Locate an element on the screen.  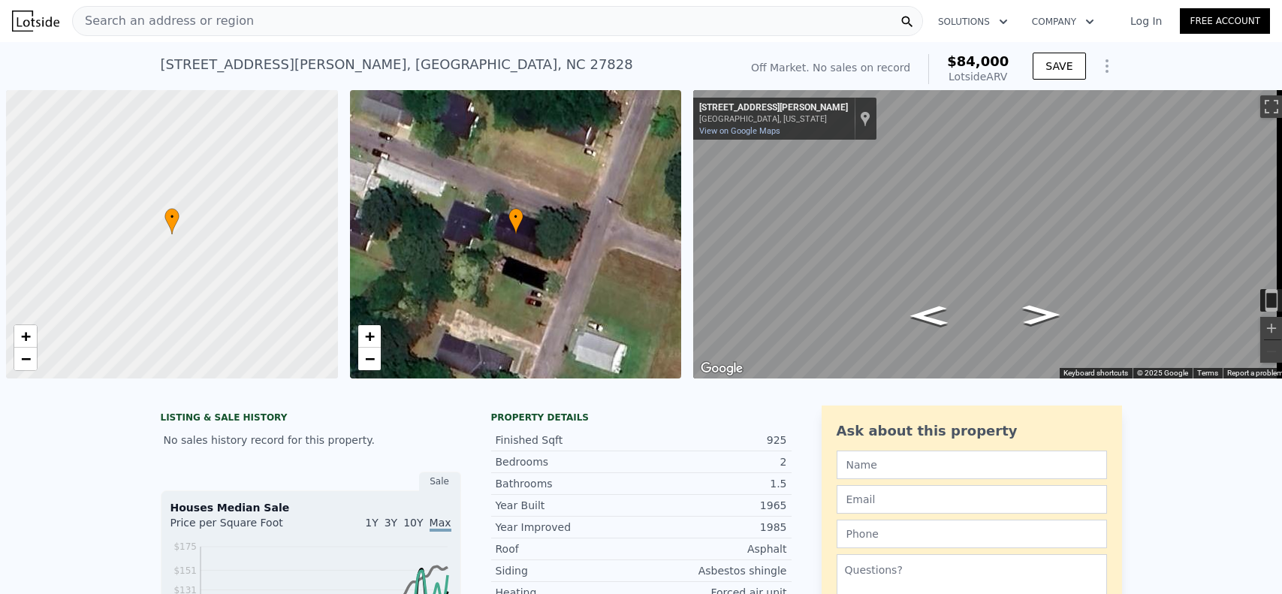
button: Keyboard shortcuts is located at coordinates (1096, 373).